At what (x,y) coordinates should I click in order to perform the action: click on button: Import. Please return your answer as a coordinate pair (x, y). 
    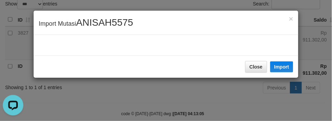
    Looking at the image, I should click on (282, 67).